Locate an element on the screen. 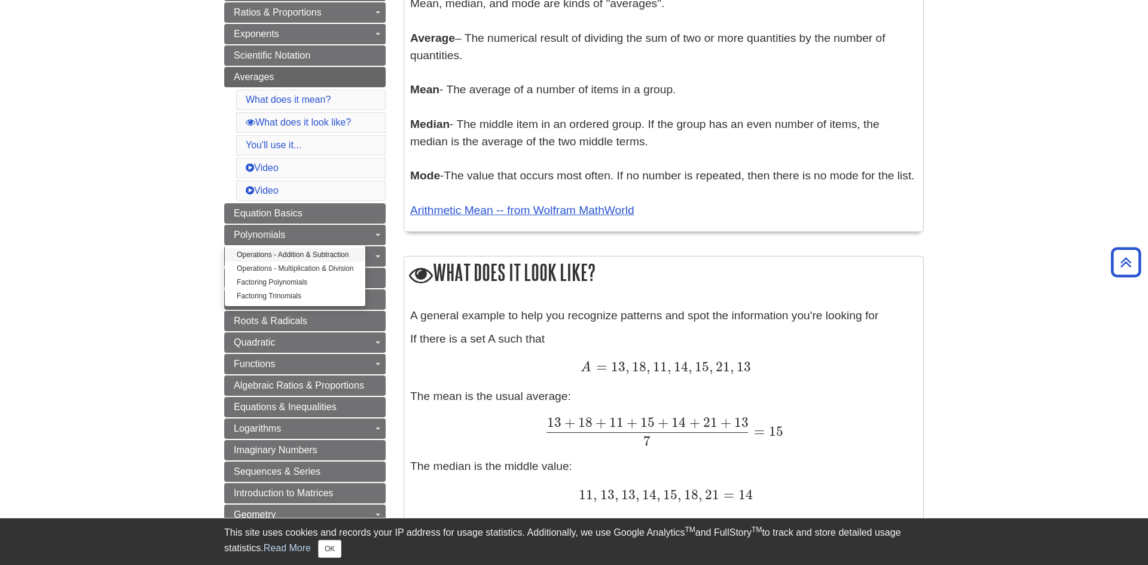 The height and width of the screenshot is (565, 1148). span: Logarithms is located at coordinates (257, 428).